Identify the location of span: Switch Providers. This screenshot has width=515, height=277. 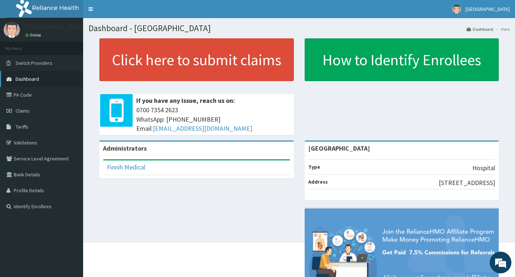
(34, 63).